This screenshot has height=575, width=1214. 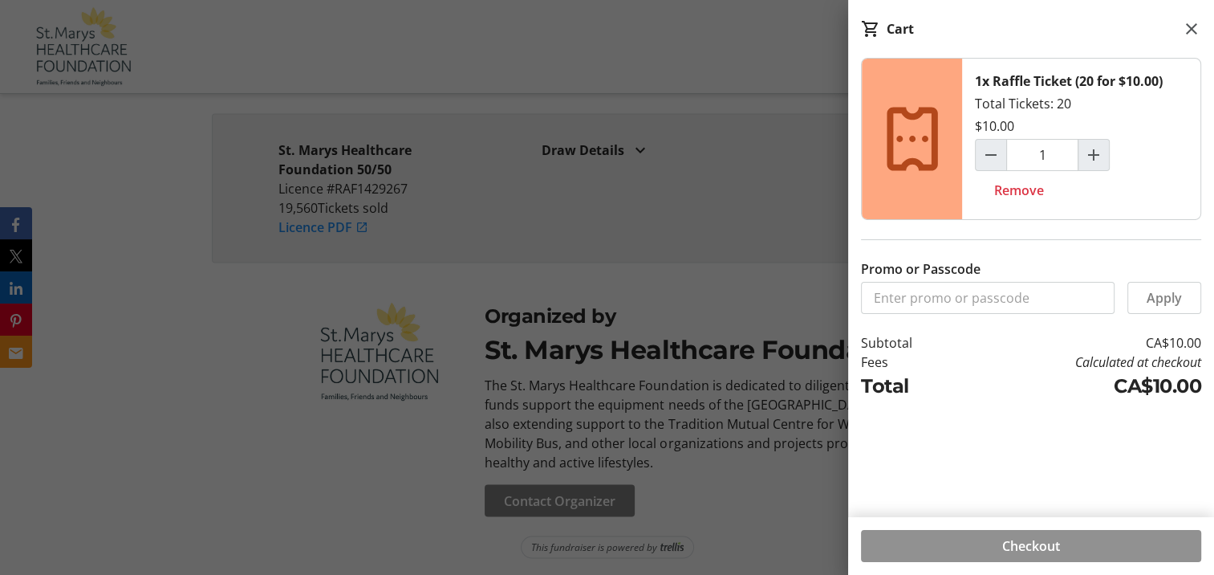 I want to click on td: Total, so click(x=910, y=386).